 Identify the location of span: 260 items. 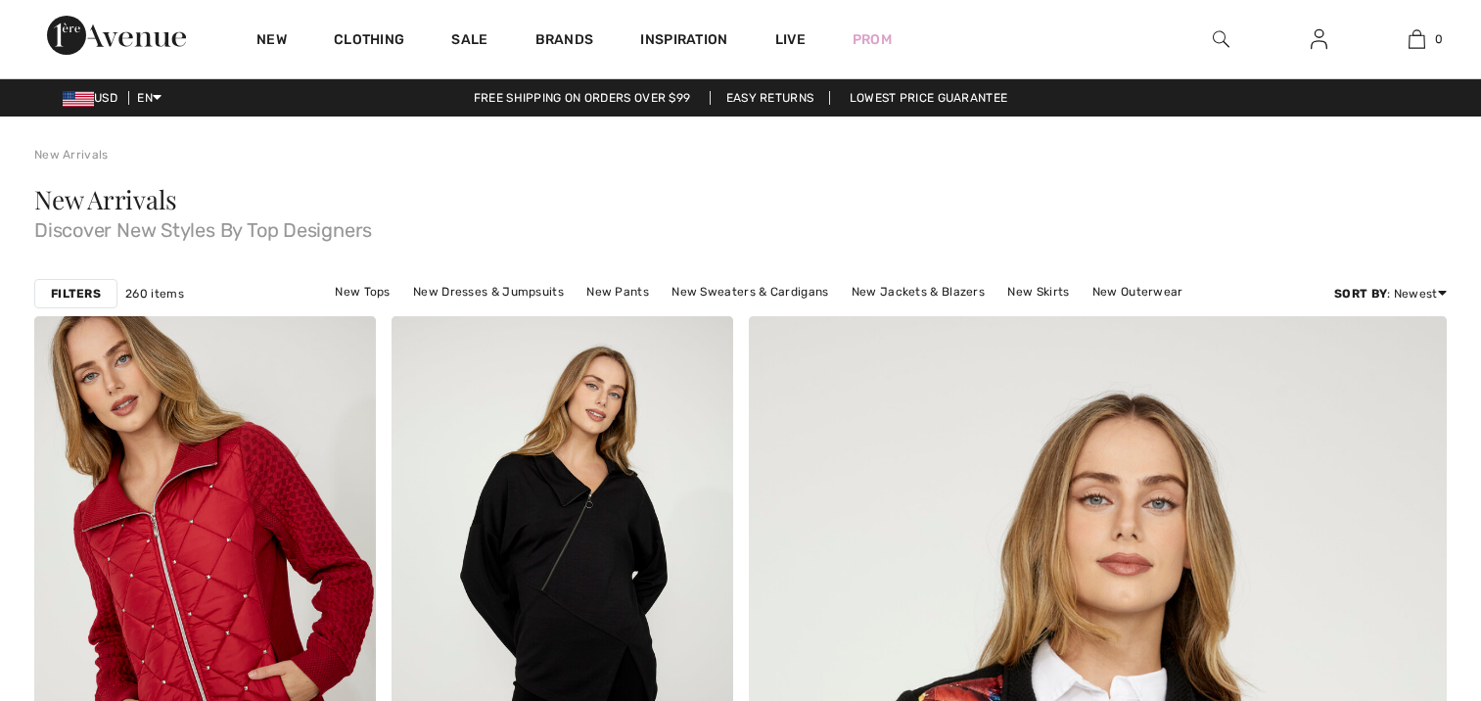
(155, 294).